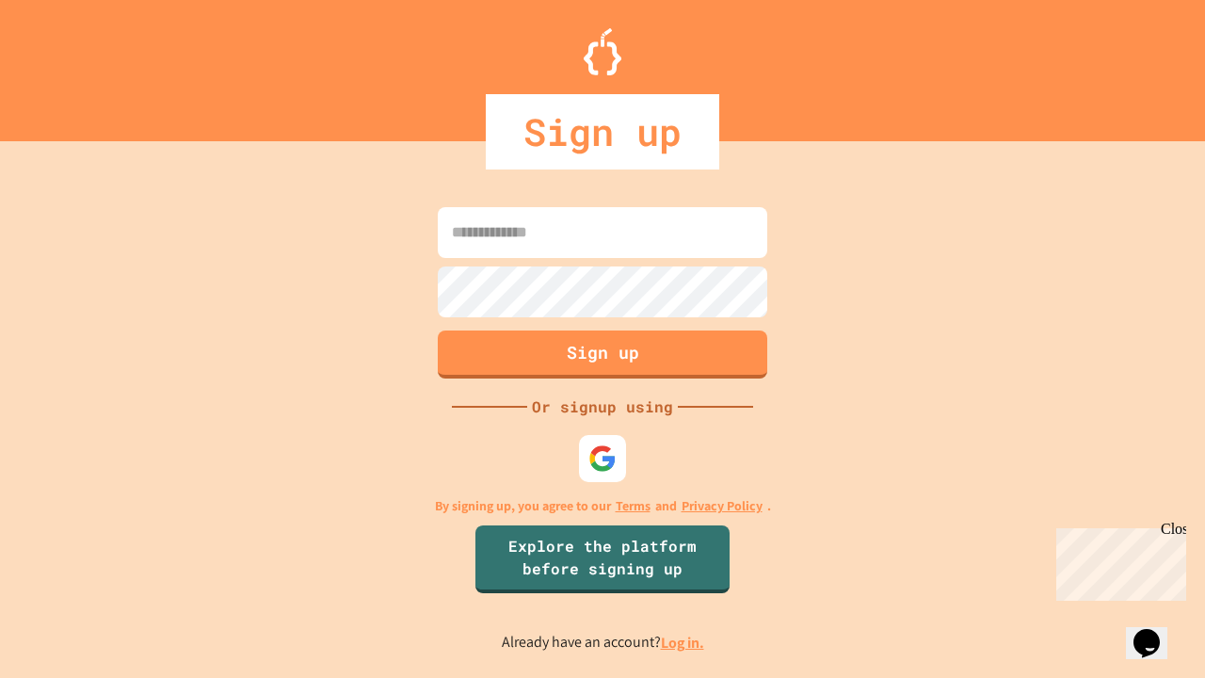 This screenshot has height=678, width=1205. Describe the element at coordinates (602, 354) in the screenshot. I see `button: Sign up` at that location.